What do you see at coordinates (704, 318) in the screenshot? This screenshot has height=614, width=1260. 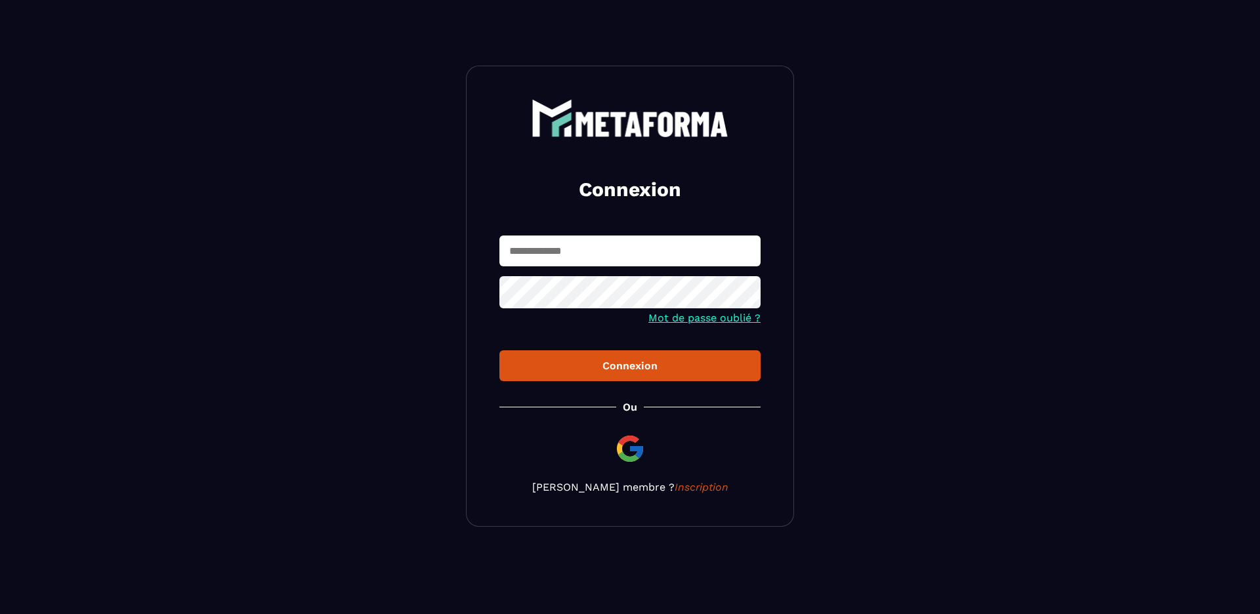 I see `a: Mot de passe oublié ?` at bounding box center [704, 318].